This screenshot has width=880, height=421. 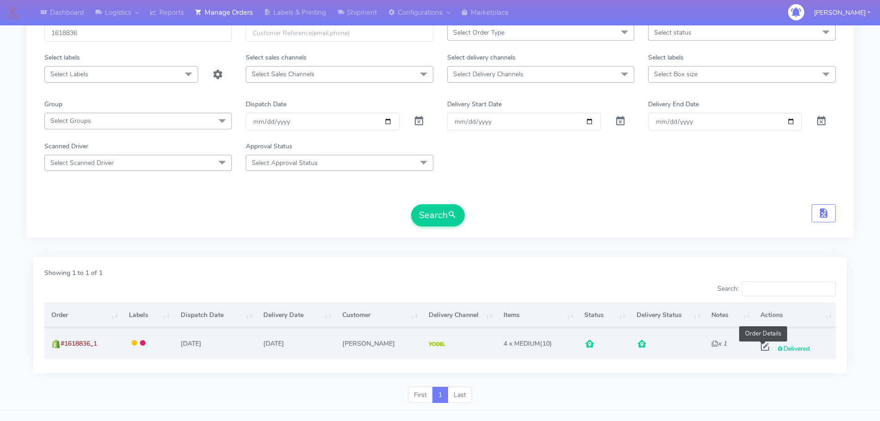 I want to click on span: Select Labels, so click(x=69, y=74).